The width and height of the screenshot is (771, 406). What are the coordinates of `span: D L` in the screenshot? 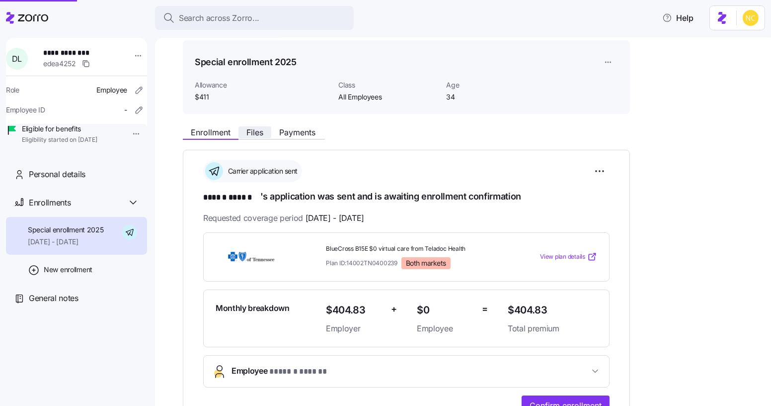 It's located at (17, 59).